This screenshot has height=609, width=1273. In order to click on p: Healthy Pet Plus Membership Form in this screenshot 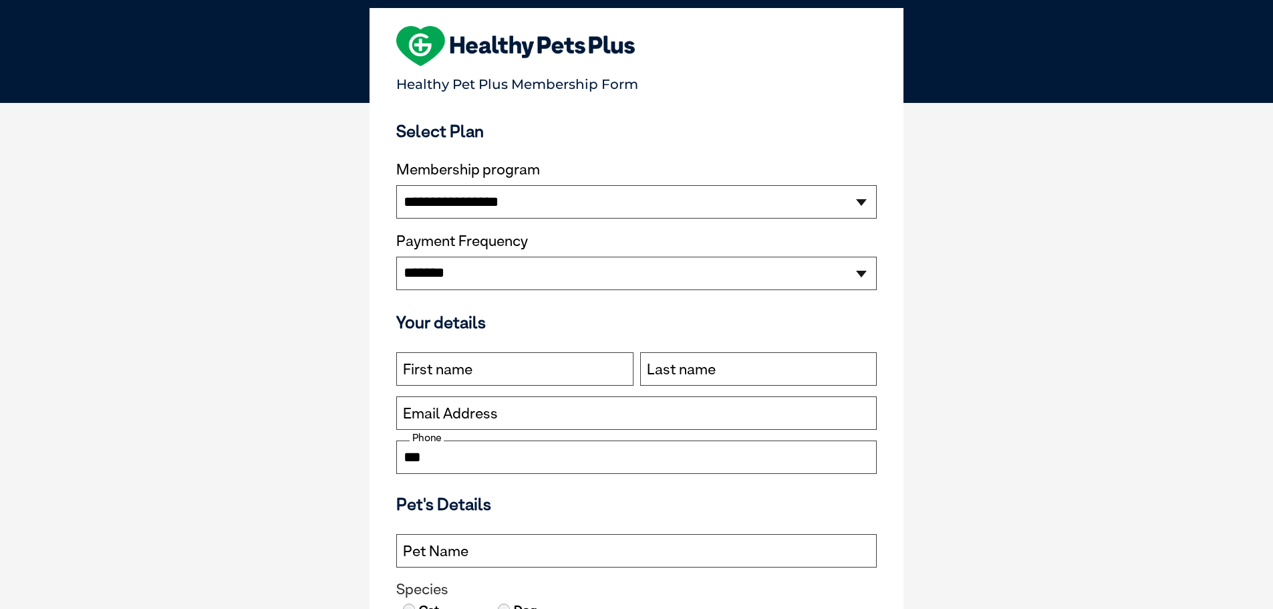, I will do `click(636, 81)`.